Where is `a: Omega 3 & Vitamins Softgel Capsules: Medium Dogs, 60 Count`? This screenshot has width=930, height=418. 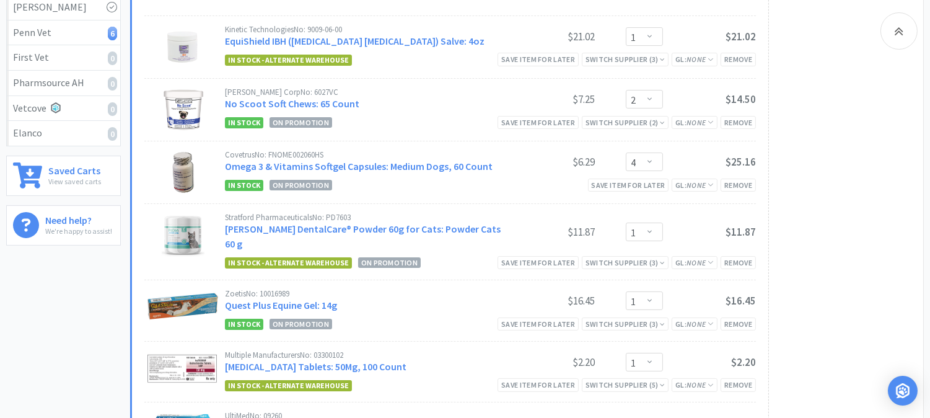 a: Omega 3 & Vitamins Softgel Capsules: Medium Dogs, 60 Count is located at coordinates (359, 166).